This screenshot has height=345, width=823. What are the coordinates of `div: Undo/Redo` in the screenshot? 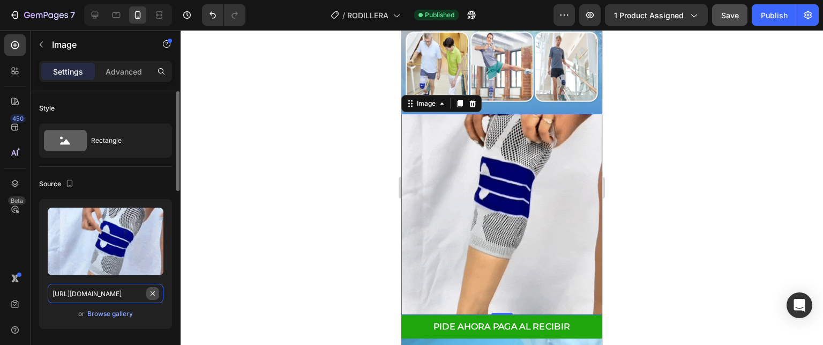 It's located at (224, 15).